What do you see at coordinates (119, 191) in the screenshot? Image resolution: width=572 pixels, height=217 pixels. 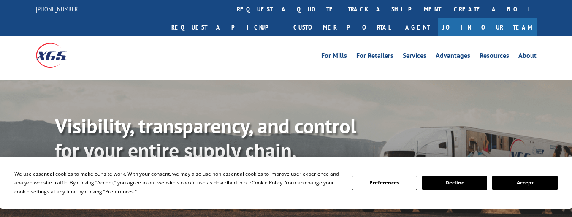 I see `span: Preferences` at bounding box center [119, 191].